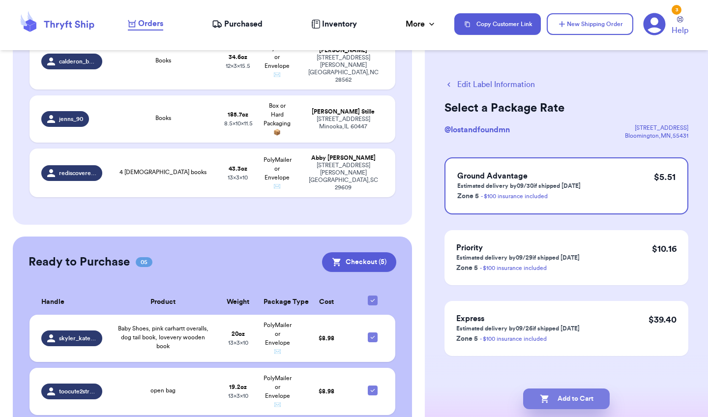 This screenshot has width=708, height=417. Describe the element at coordinates (238, 169) in the screenshot. I see `strong: 43.3 oz` at that location.